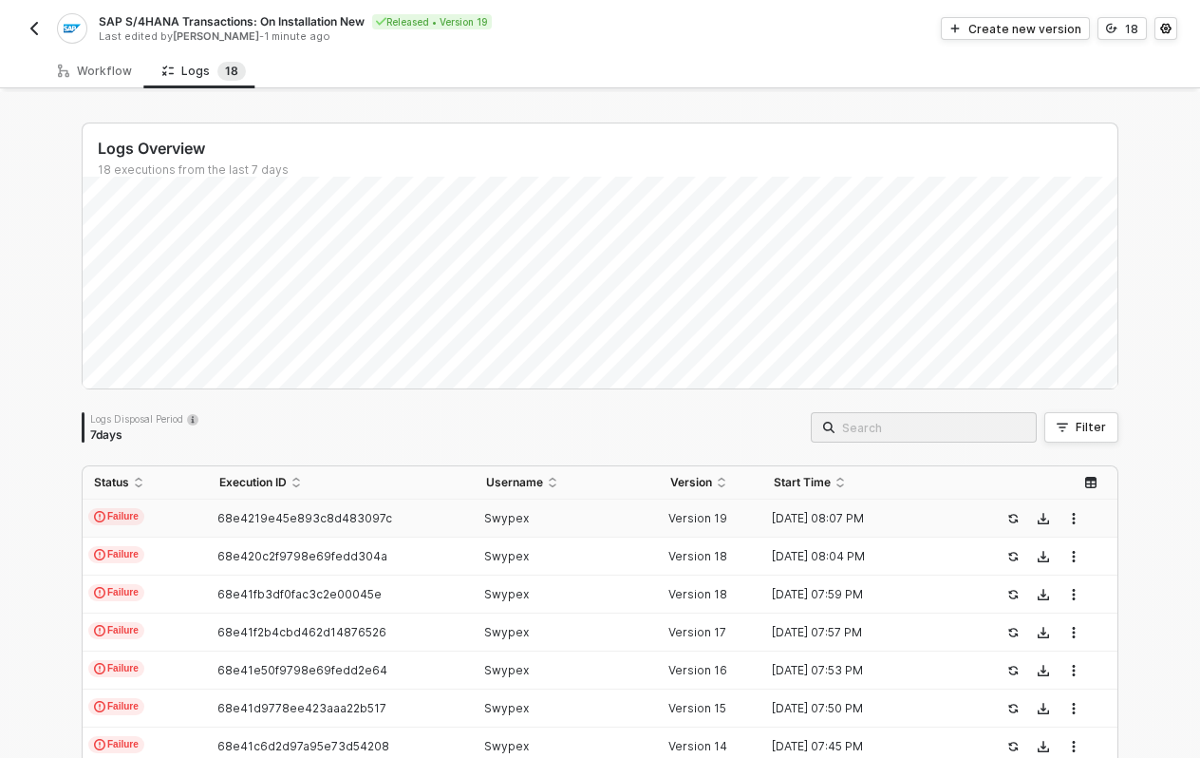 The height and width of the screenshot is (758, 1200). What do you see at coordinates (698, 518) in the screenshot?
I see `span: Version 19` at bounding box center [698, 518].